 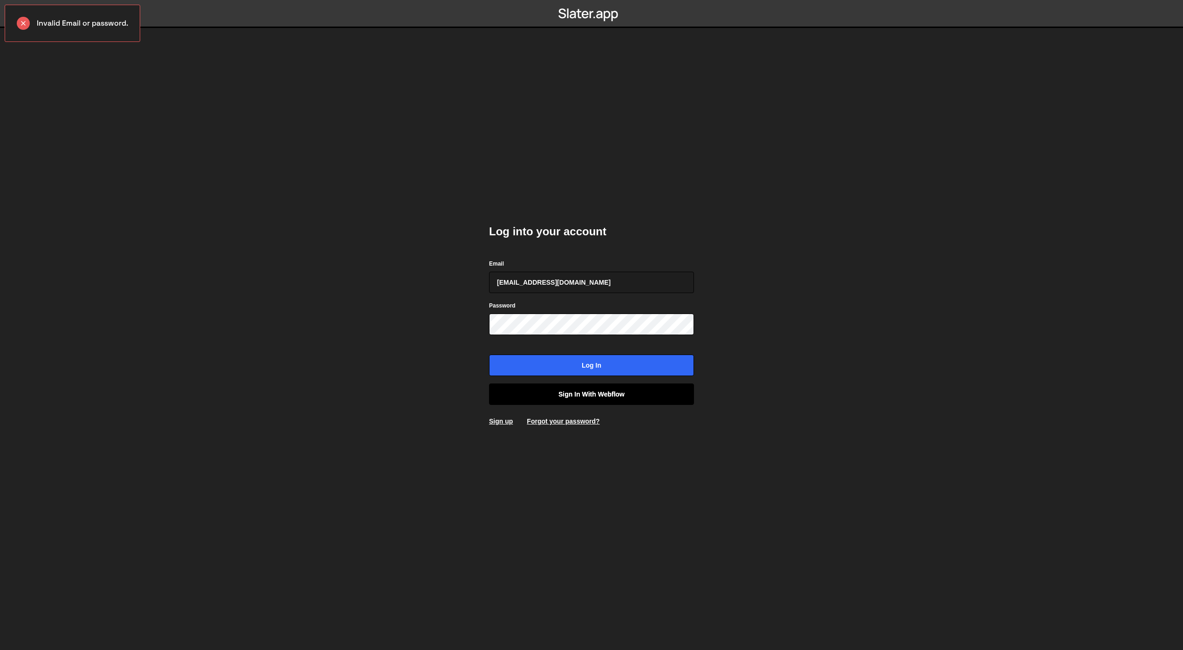 I want to click on input: Log in, so click(x=592, y=365).